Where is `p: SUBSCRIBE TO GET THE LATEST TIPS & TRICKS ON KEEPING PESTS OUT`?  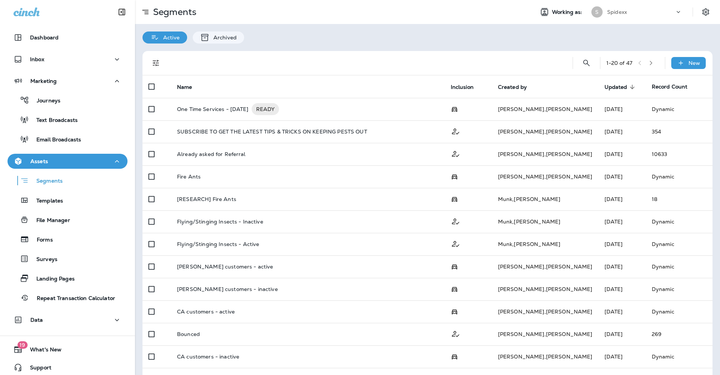 p: SUBSCRIBE TO GET THE LATEST TIPS & TRICKS ON KEEPING PESTS OUT is located at coordinates (272, 132).